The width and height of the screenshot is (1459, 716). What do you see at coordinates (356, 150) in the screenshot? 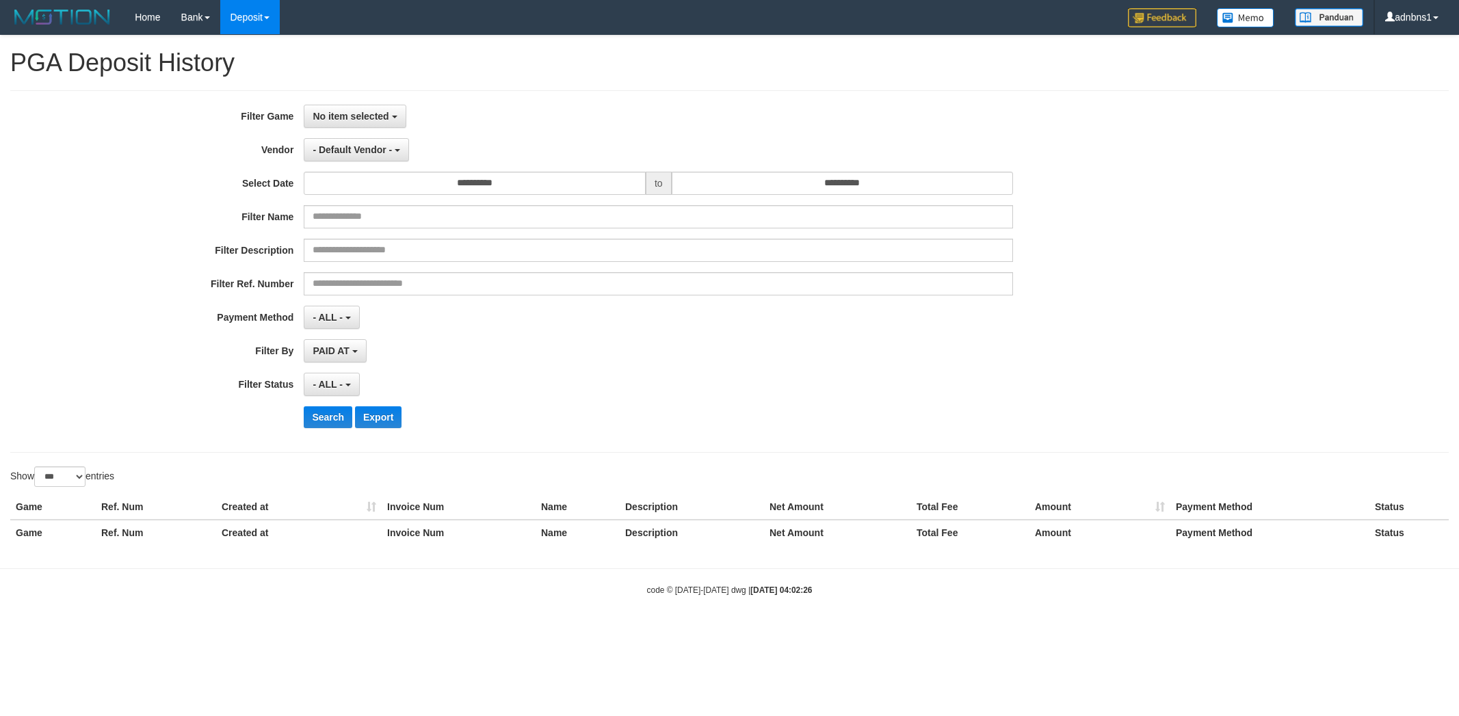
I see `button: - Default Vendor -` at bounding box center [356, 150].